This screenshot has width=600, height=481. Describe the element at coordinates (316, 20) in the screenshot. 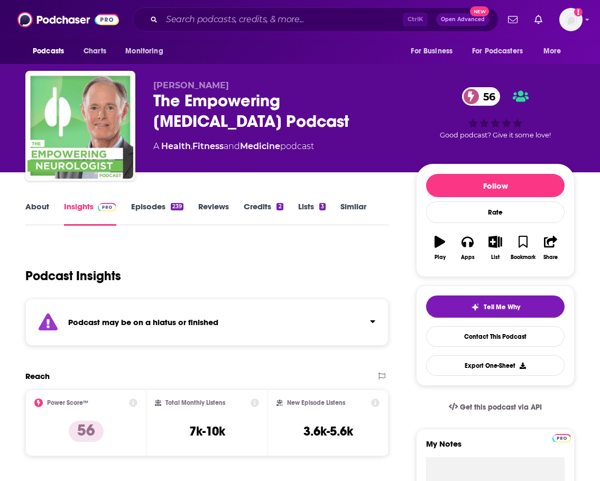

I see `div: Search podcasts, credits, & more...` at that location.